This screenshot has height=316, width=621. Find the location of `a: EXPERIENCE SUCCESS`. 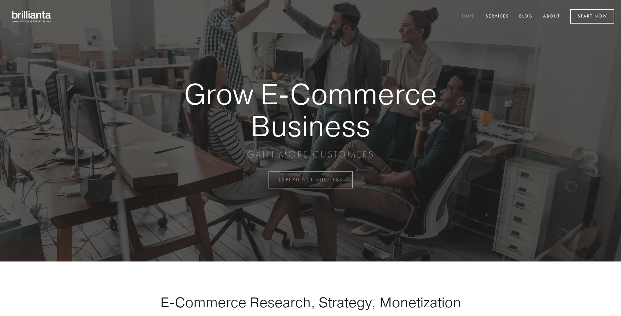

a: EXPERIENCE SUCCESS is located at coordinates (310, 179).